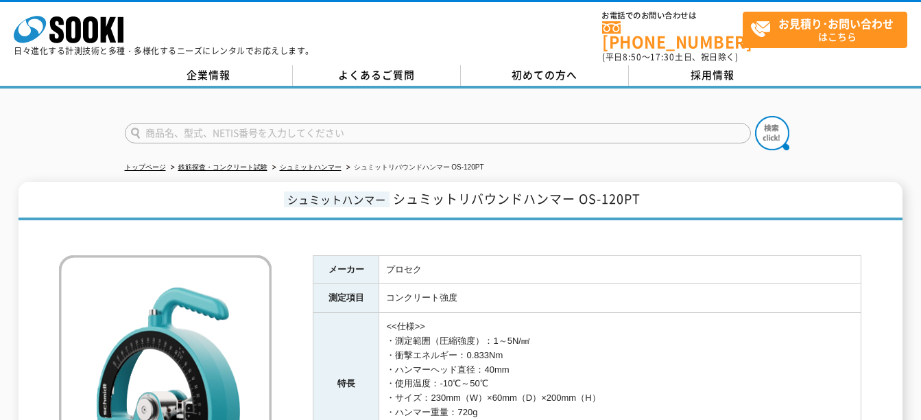 Image resolution: width=921 pixels, height=420 pixels. Describe the element at coordinates (438, 133) in the screenshot. I see `input: 商品名、型式、NETIS番号を入力してください` at that location.